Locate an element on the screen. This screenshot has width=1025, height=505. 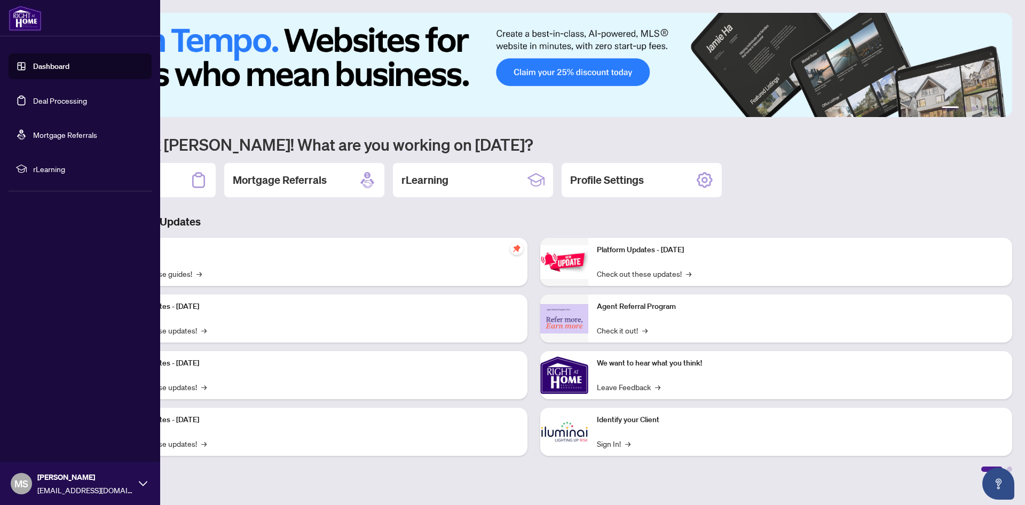
h2: rLearning is located at coordinates (425, 180).